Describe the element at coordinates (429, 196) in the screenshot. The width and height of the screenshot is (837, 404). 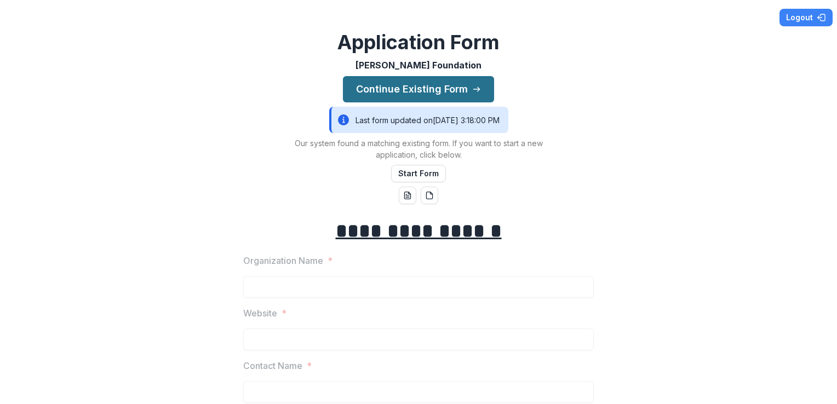
I see `button: pdf-download` at that location.